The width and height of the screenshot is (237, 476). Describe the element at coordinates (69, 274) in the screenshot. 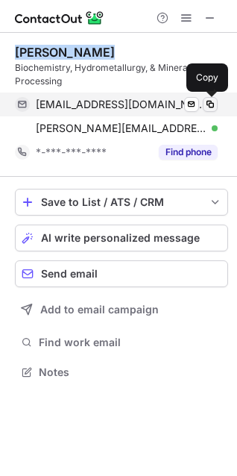

I see `span: Send email` at that location.